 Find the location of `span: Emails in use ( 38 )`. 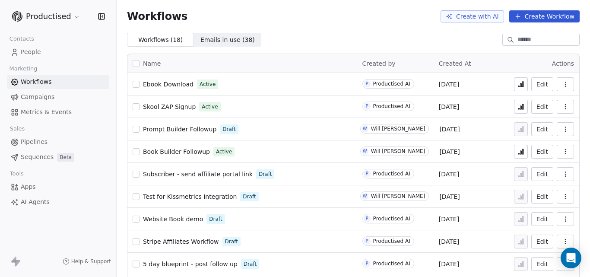

span: Emails in use ( 38 ) is located at coordinates (227, 40).